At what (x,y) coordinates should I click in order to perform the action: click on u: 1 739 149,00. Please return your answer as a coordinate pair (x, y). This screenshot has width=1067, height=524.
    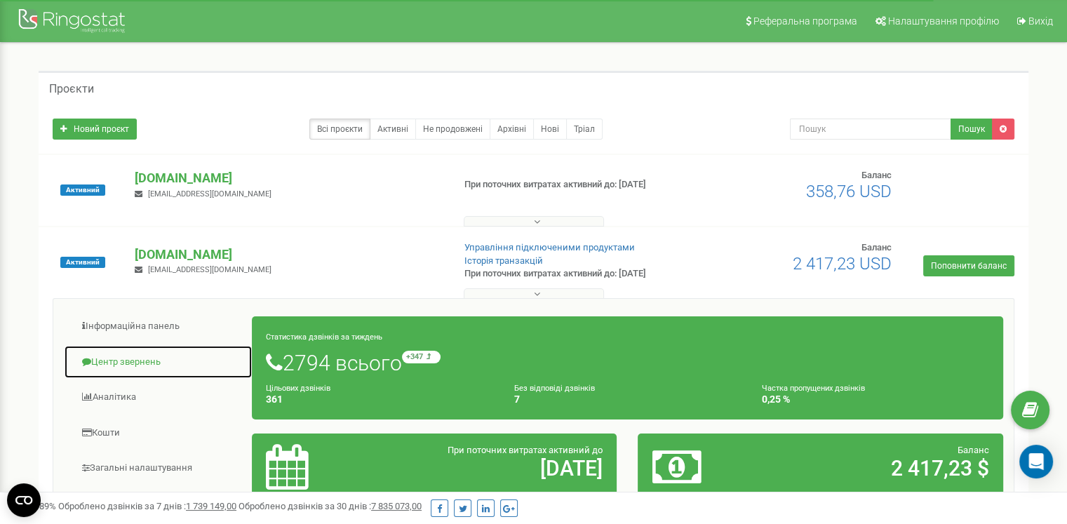
    Looking at the image, I should click on (211, 506).